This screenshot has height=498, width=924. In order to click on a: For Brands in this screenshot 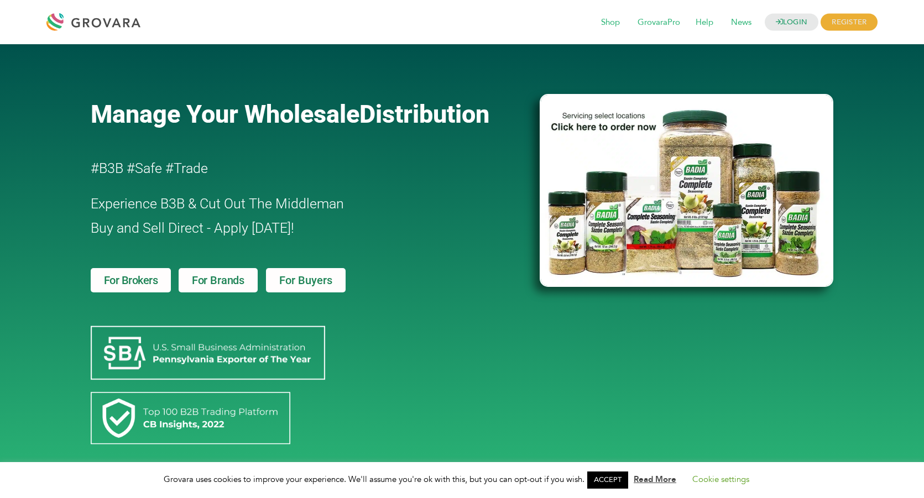, I will do `click(218, 280)`.